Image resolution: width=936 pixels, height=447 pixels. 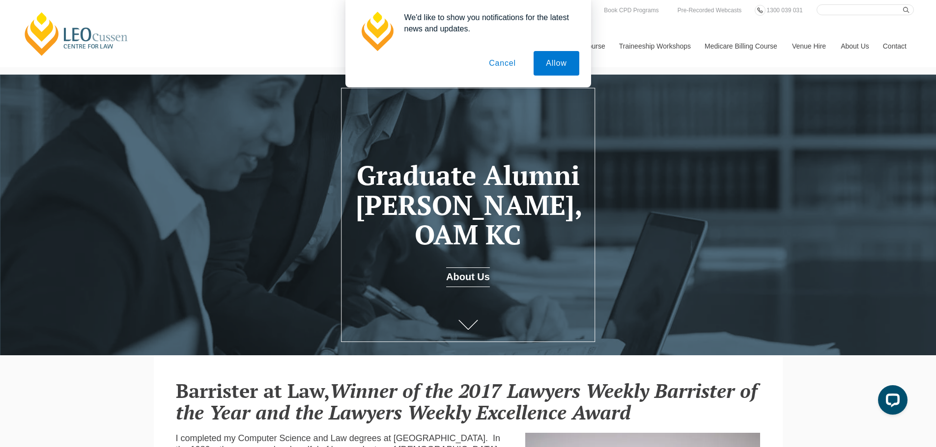 What do you see at coordinates (556, 63) in the screenshot?
I see `button: Allow` at bounding box center [556, 63].